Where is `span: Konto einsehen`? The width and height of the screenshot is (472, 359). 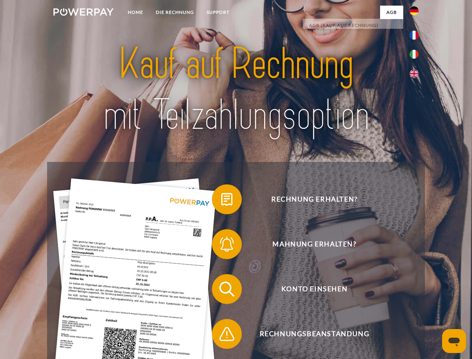
span: Konto einsehen is located at coordinates (314, 289).